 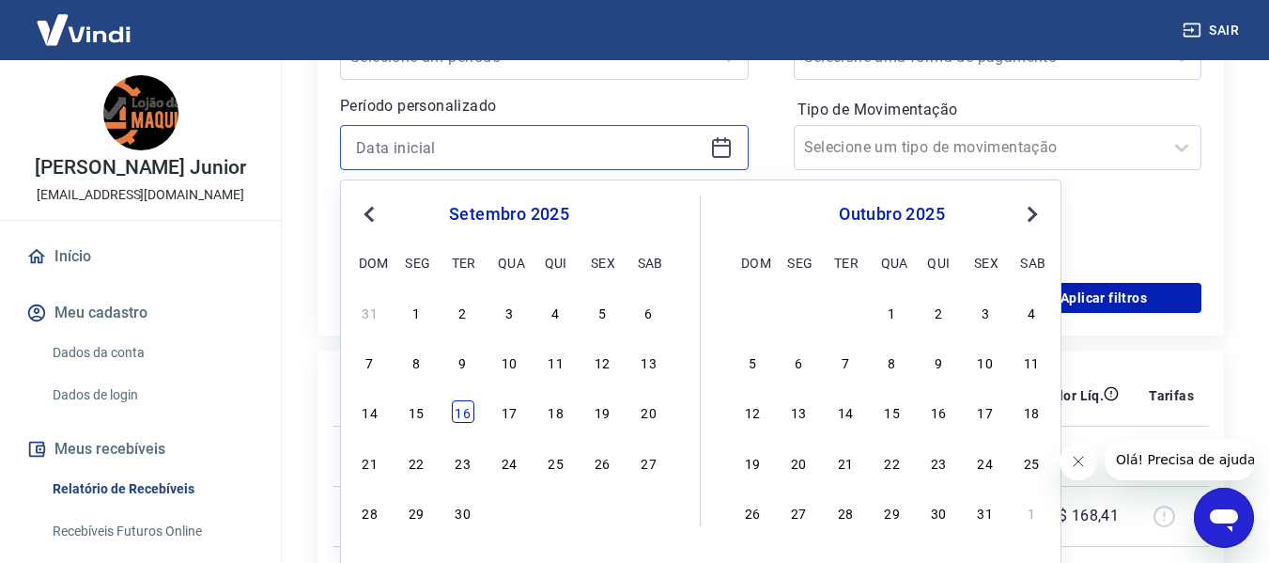 What do you see at coordinates (985, 411) in the screenshot?
I see `div: Choose sexta-feira, 17 de outubro de 2025` at bounding box center [985, 411].